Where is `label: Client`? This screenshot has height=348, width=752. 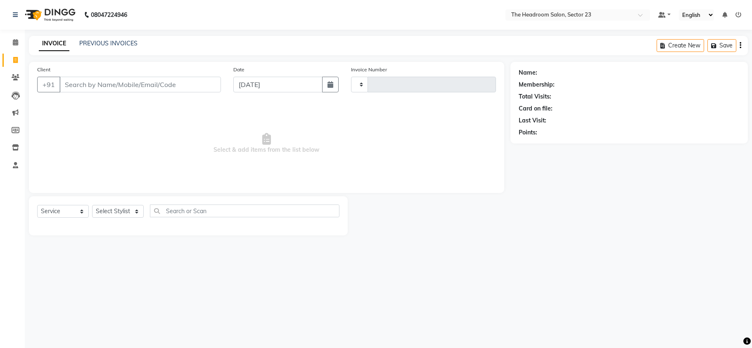
label: Client is located at coordinates (44, 70).